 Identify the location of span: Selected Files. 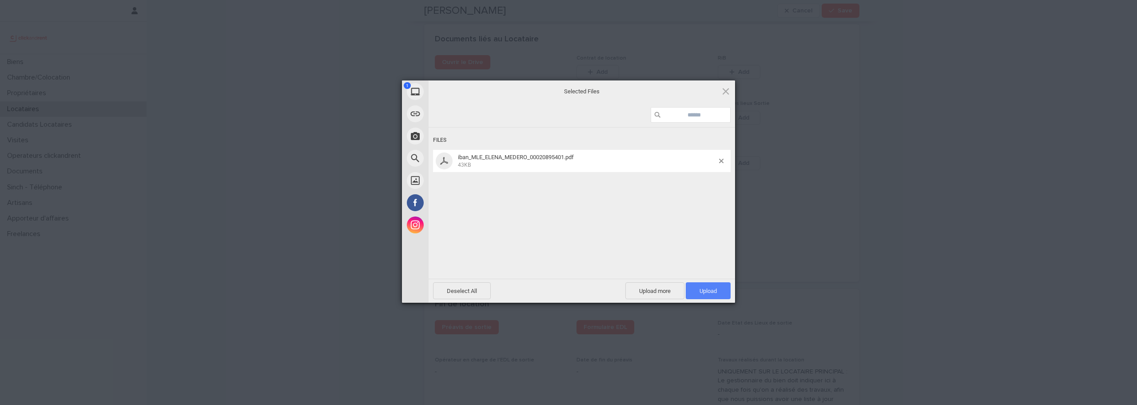
(582, 91).